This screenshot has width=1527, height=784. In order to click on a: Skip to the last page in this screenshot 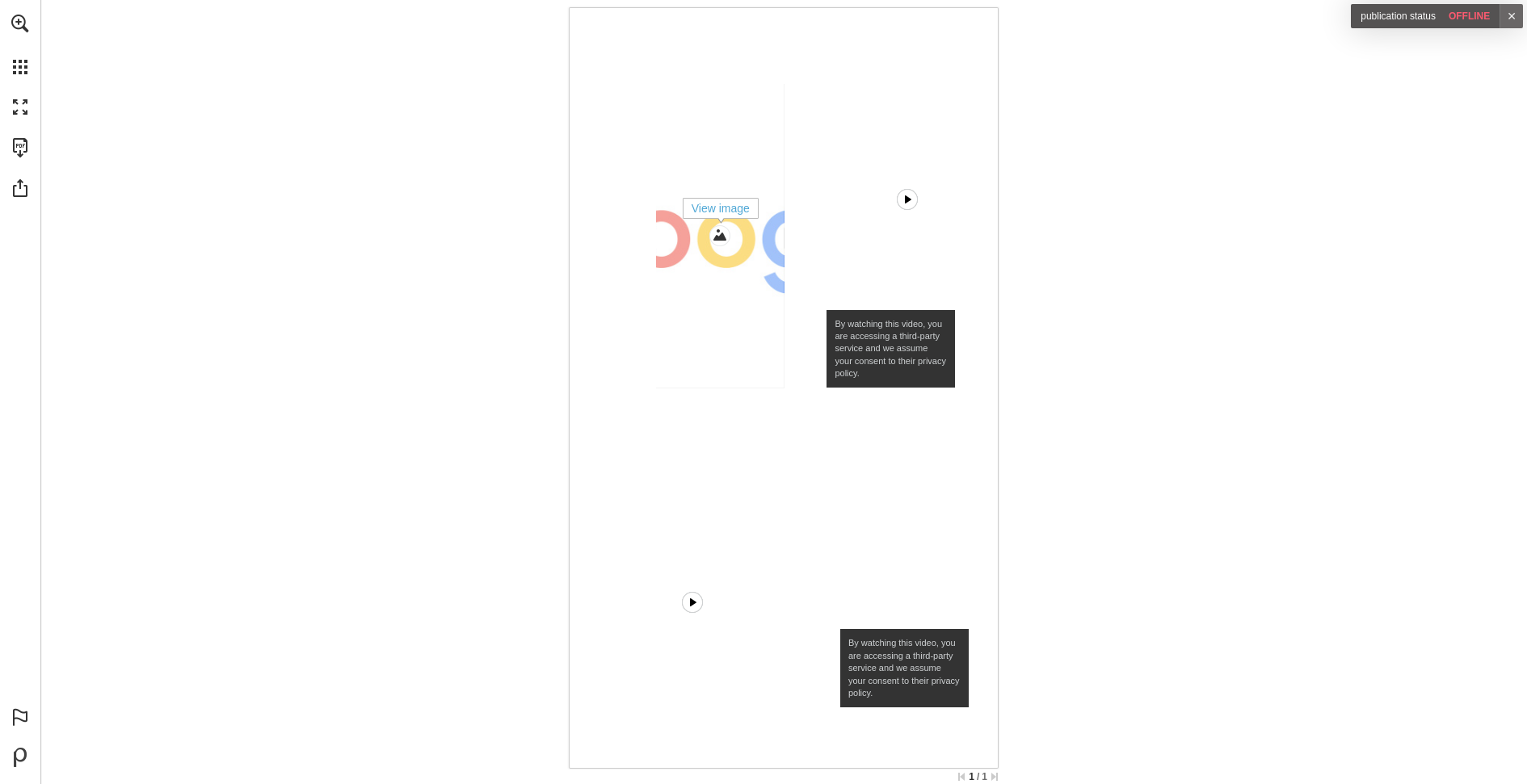, I will do `click(995, 777)`.